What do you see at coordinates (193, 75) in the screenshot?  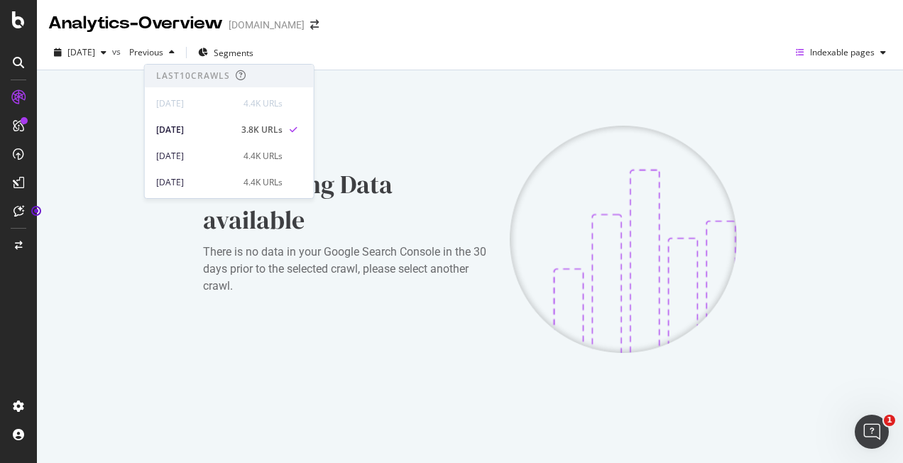 I see `div: Last 10 Crawls` at bounding box center [193, 75].